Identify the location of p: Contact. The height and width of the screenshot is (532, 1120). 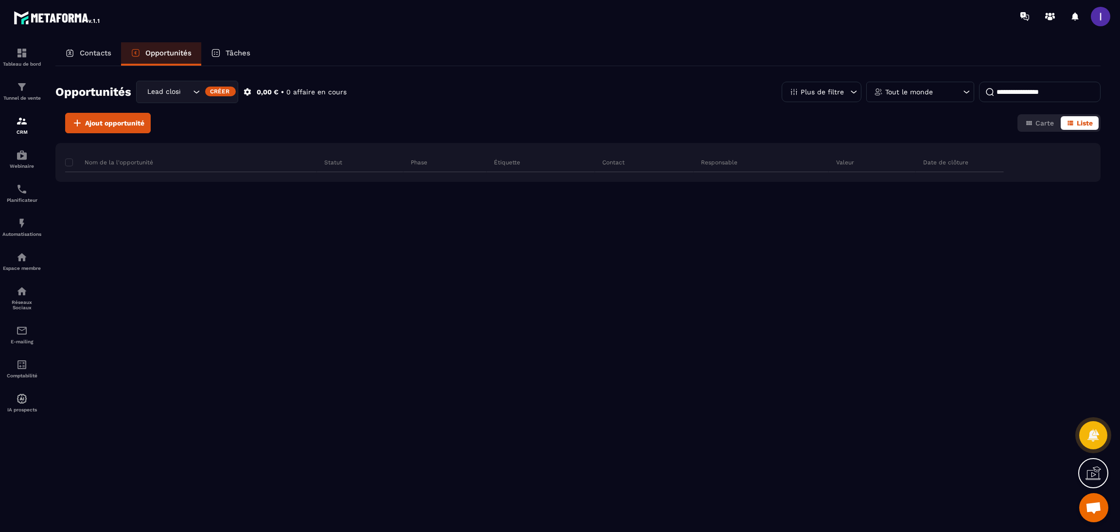
(614, 162).